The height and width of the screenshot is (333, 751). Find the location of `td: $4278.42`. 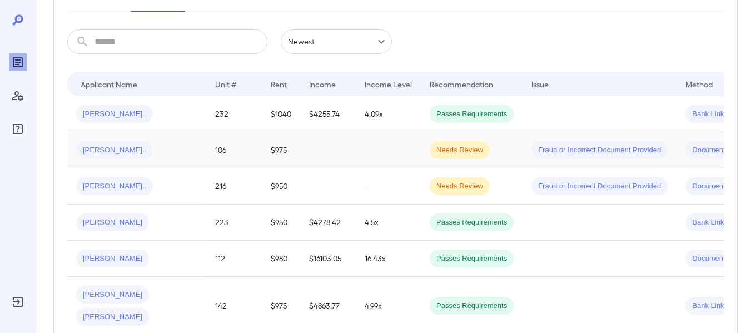

td: $4278.42 is located at coordinates (328, 222).